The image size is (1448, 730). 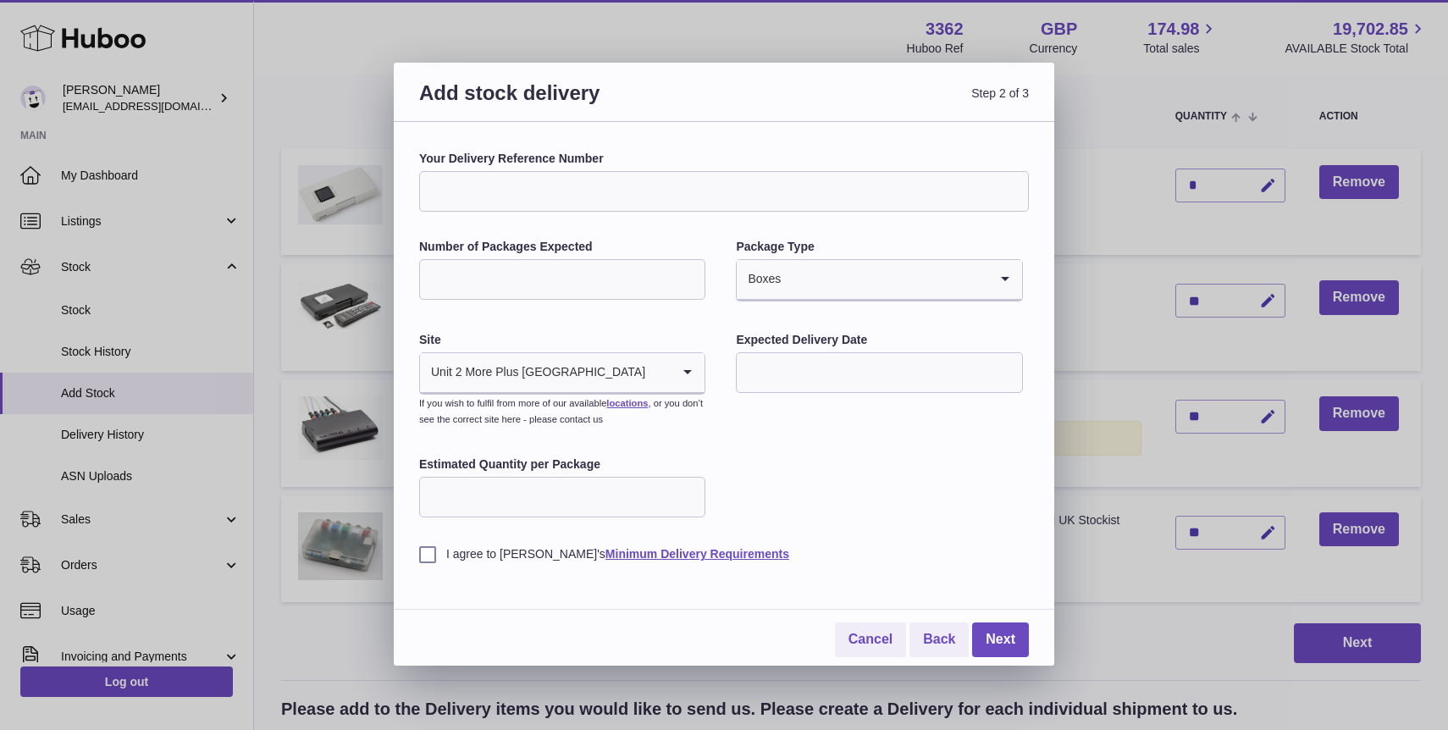 I want to click on span: Step 2 of 3, so click(x=876, y=102).